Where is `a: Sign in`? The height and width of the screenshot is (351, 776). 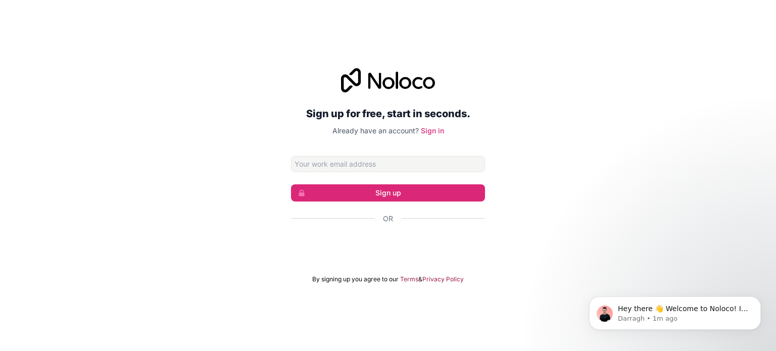 a: Sign in is located at coordinates (433, 130).